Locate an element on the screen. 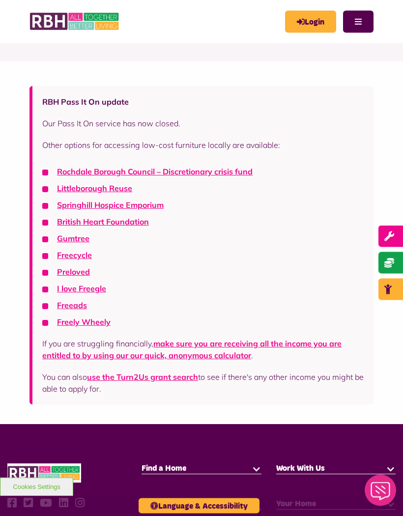 The image size is (403, 516). span: Find a Home is located at coordinates (164, 469).